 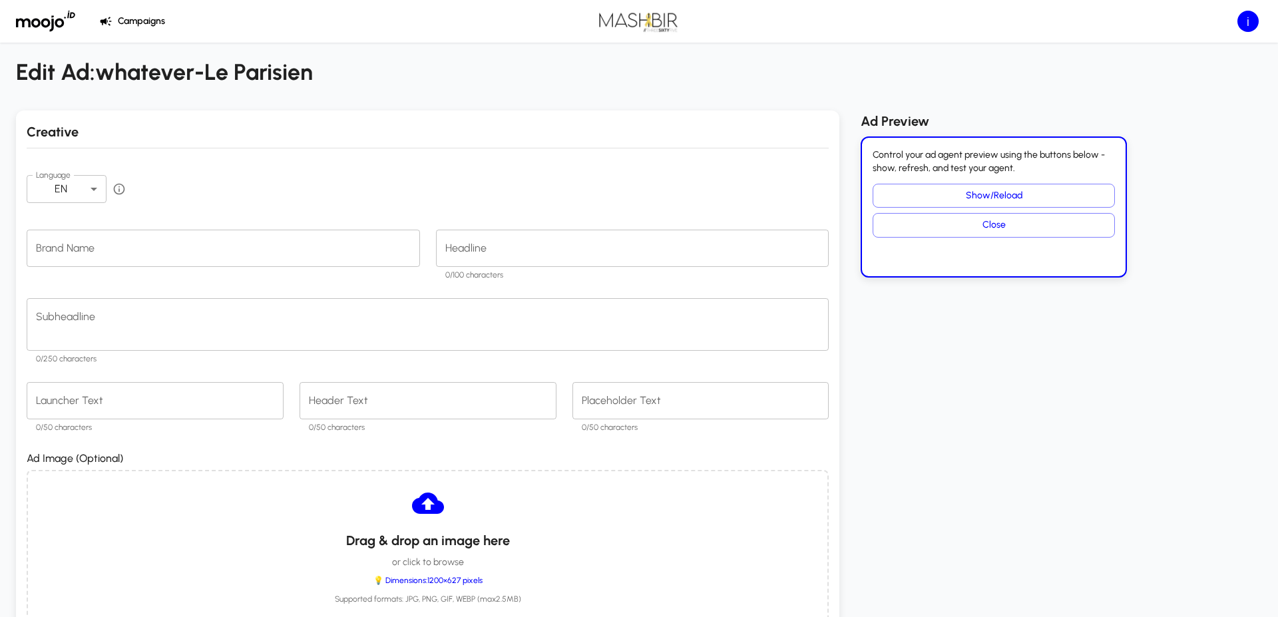 What do you see at coordinates (428, 600) in the screenshot?
I see `span: Supported formats: JPG, PNG, GIF, WEBP (max 2.5 MB)` at bounding box center [428, 600].